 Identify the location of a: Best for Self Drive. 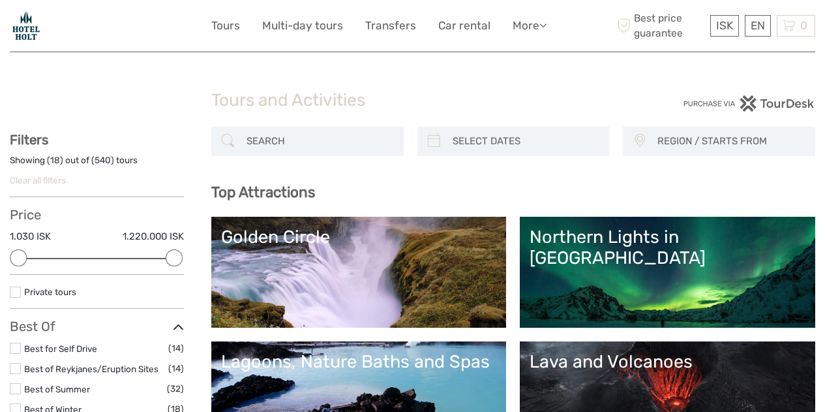
(61, 348).